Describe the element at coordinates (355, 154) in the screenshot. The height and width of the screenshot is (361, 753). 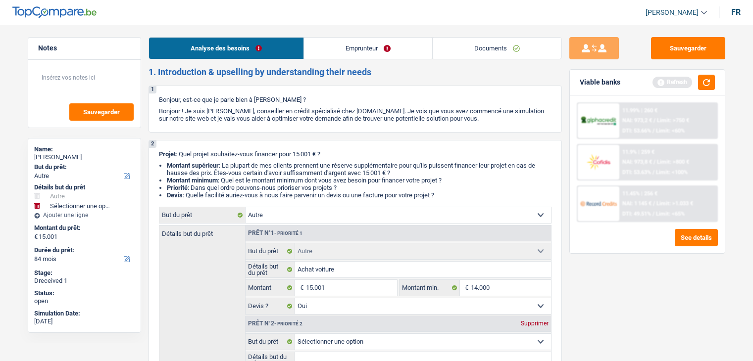
I see `p: : Quel projet souhaitez-vous financer pour 15 001 € ?` at that location.